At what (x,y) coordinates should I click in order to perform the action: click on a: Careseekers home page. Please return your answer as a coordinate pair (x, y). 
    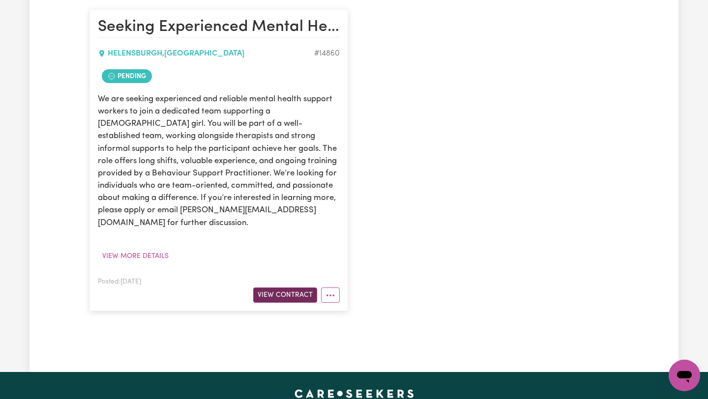
    Looking at the image, I should click on (354, 394).